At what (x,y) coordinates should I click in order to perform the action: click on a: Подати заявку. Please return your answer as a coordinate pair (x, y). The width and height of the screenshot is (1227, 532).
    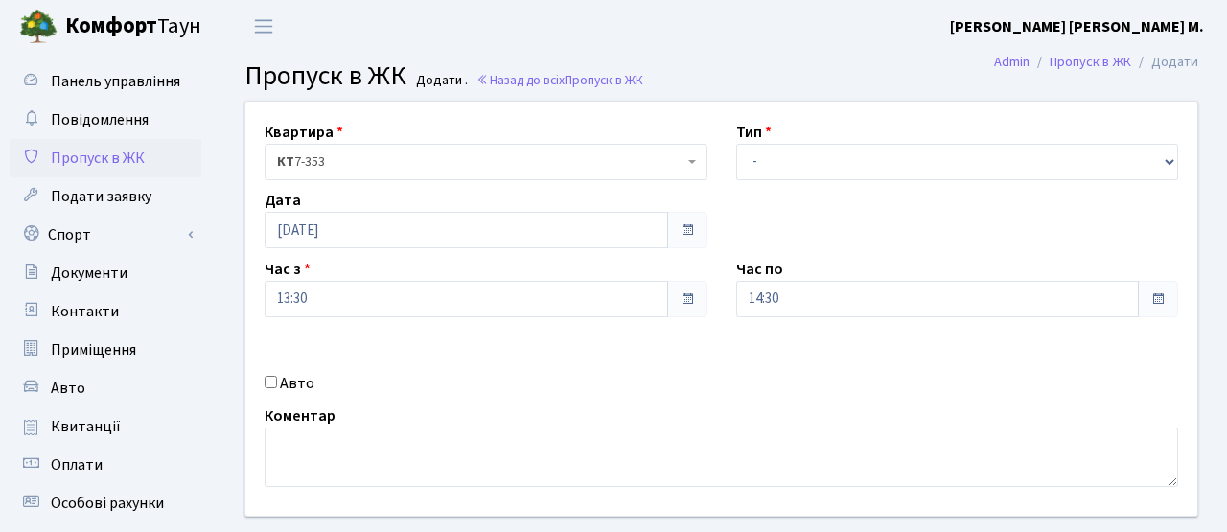
    Looking at the image, I should click on (105, 197).